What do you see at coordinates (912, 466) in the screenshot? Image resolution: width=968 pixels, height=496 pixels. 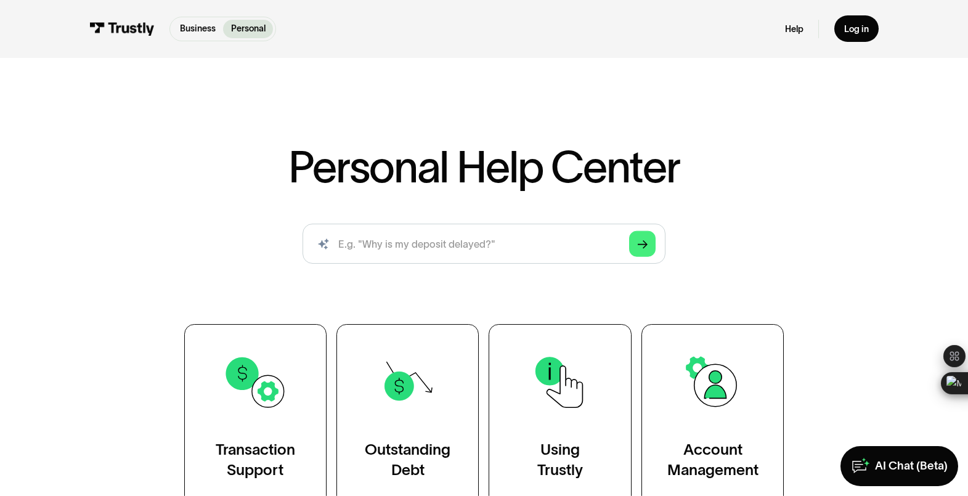 I see `div: AI Chat (Beta)` at bounding box center [912, 466].